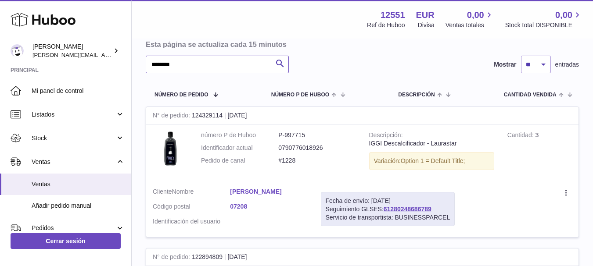  Describe the element at coordinates (544, 19) in the screenshot. I see `a: 0,00 Stock total DISPONIBLE` at that location.